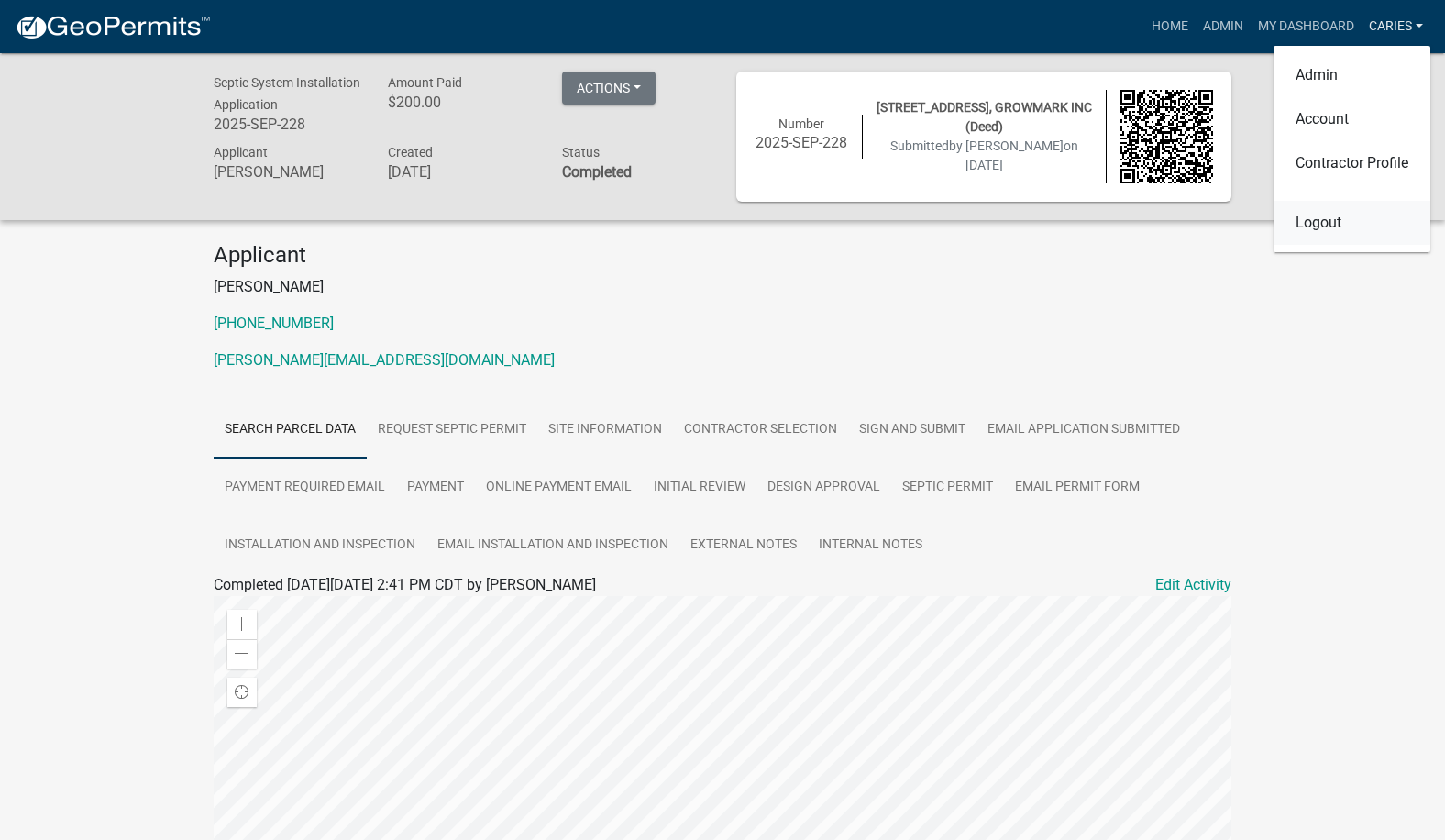 The height and width of the screenshot is (840, 1445). I want to click on a: Email Installation and Inspection, so click(553, 545).